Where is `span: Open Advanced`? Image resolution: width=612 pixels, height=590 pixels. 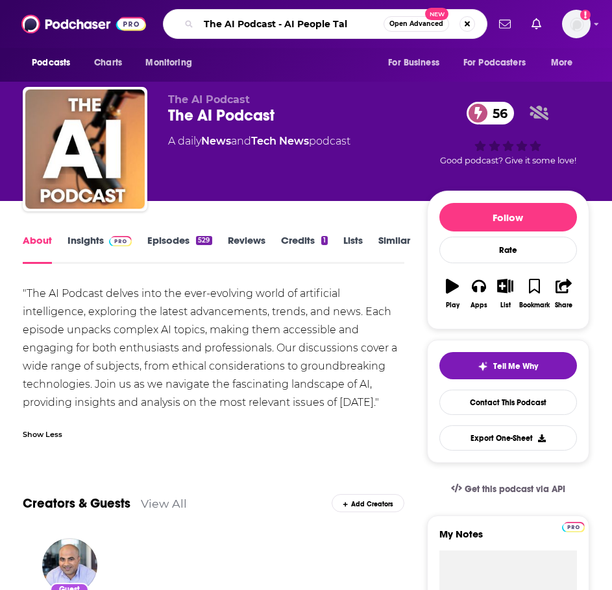
span: Open Advanced is located at coordinates (416, 24).